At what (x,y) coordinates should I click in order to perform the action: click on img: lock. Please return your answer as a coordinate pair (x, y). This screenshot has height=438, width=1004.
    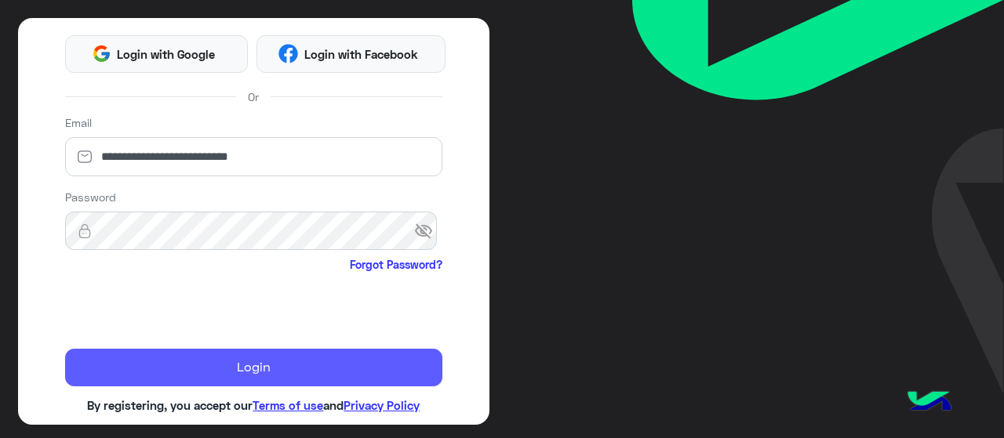
    Looking at the image, I should click on (85, 231).